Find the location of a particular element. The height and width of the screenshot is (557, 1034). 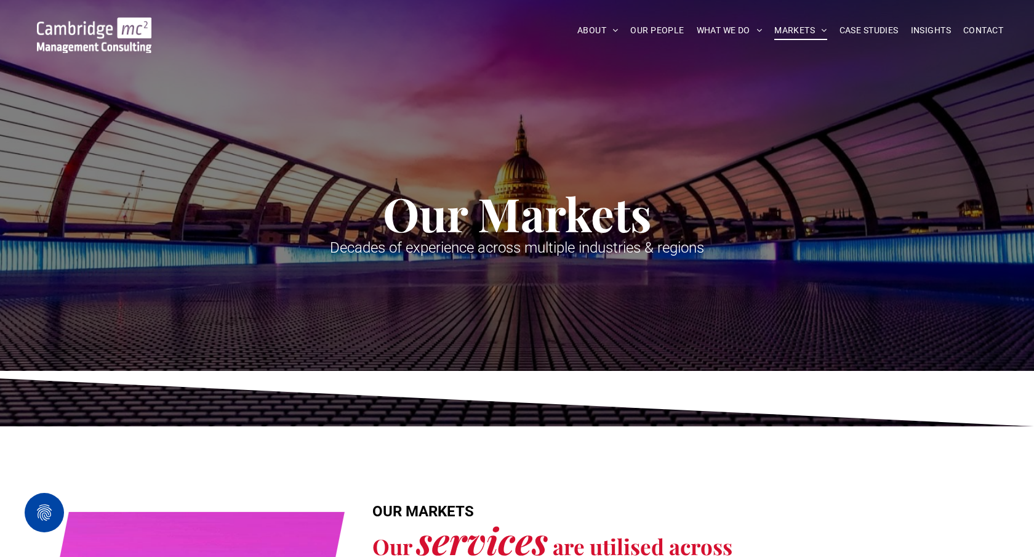

a: INSIGHTS is located at coordinates (931, 30).